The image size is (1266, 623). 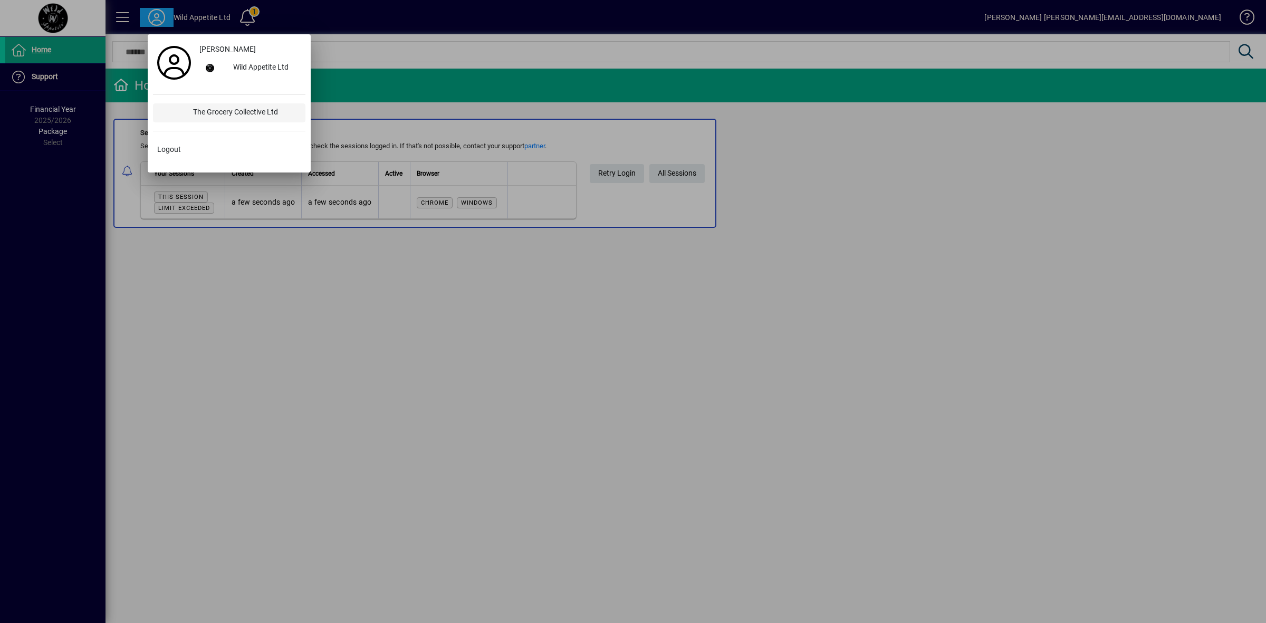 I want to click on button: The Grocery Collective Ltd, so click(x=229, y=113).